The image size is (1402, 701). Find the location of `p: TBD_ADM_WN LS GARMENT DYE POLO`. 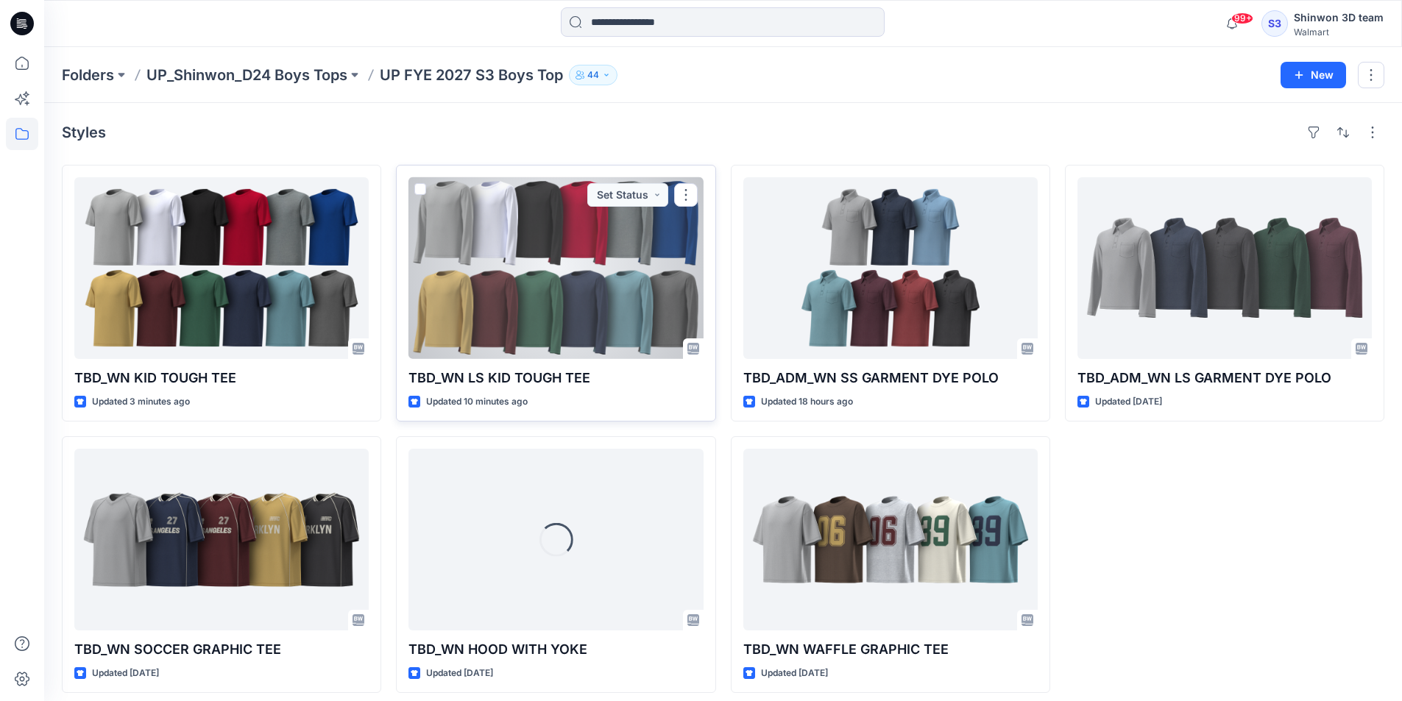

p: TBD_ADM_WN LS GARMENT DYE POLO is located at coordinates (1224, 378).